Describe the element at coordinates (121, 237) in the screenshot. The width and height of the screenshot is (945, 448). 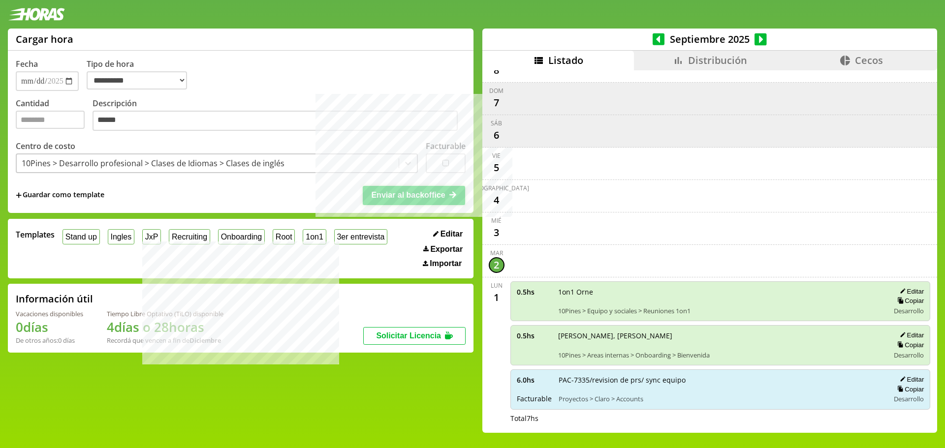
I see `button: Ingles` at that location.